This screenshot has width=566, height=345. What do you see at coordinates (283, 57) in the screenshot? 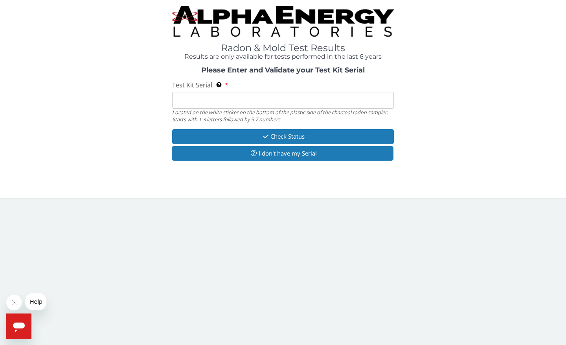
I see `h4: Results are only available for tests performed in the last 6 years` at bounding box center [283, 57].